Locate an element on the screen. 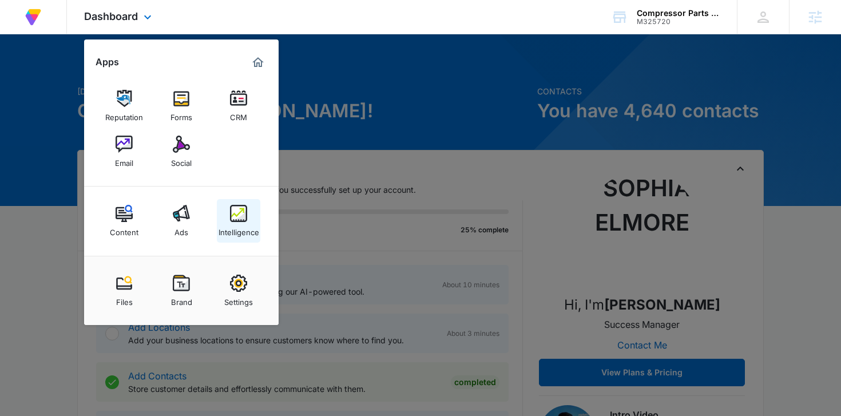 The height and width of the screenshot is (416, 841). div: account id is located at coordinates (679, 22).